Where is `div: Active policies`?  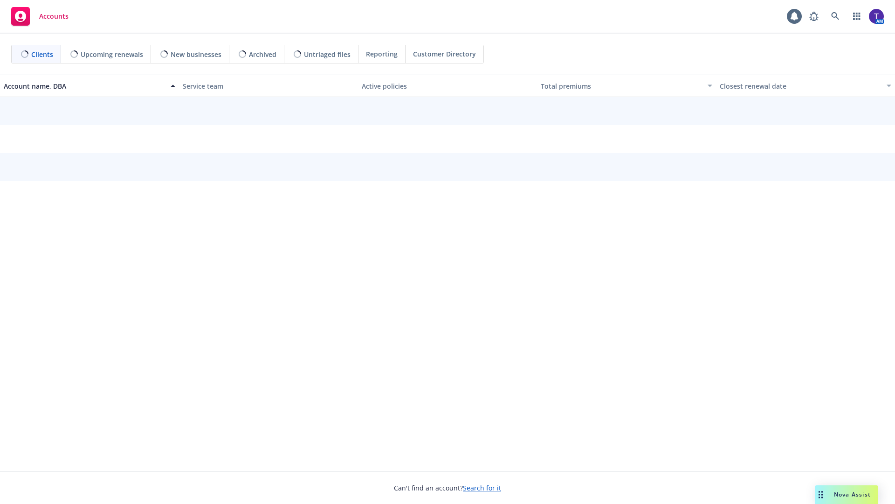
div: Active policies is located at coordinates (448, 86).